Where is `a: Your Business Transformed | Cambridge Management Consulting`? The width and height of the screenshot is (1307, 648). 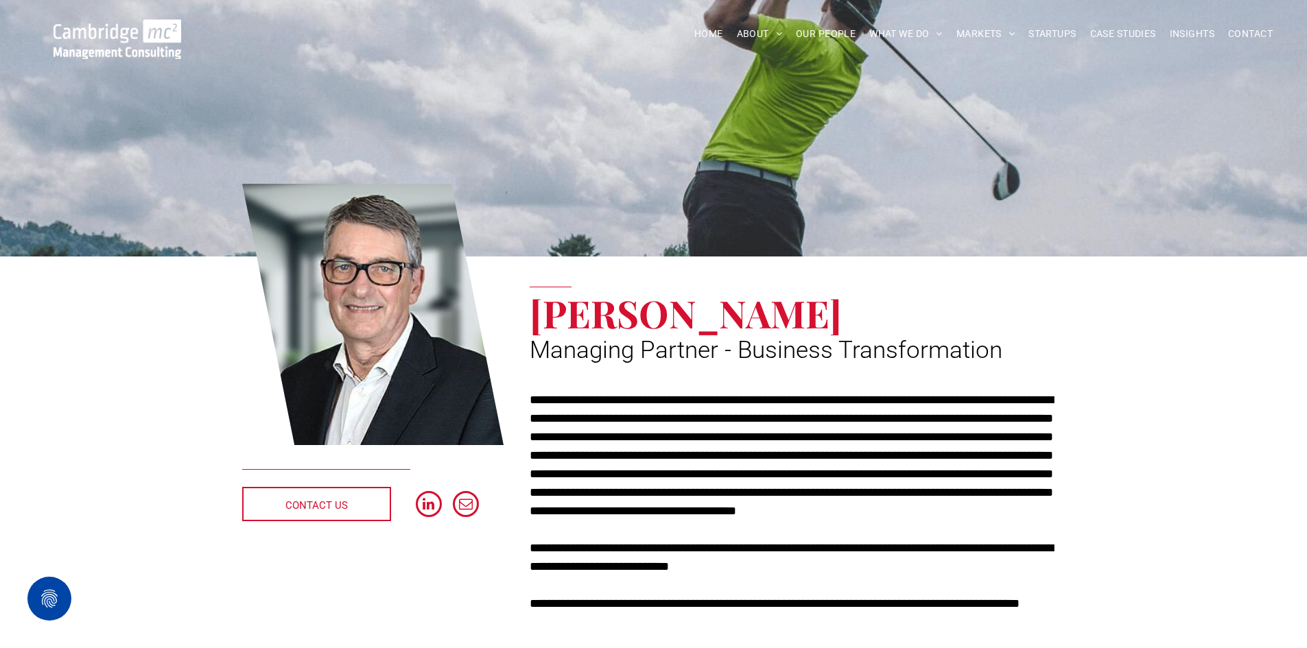 a: Your Business Transformed | Cambridge Management Consulting is located at coordinates (117, 28).